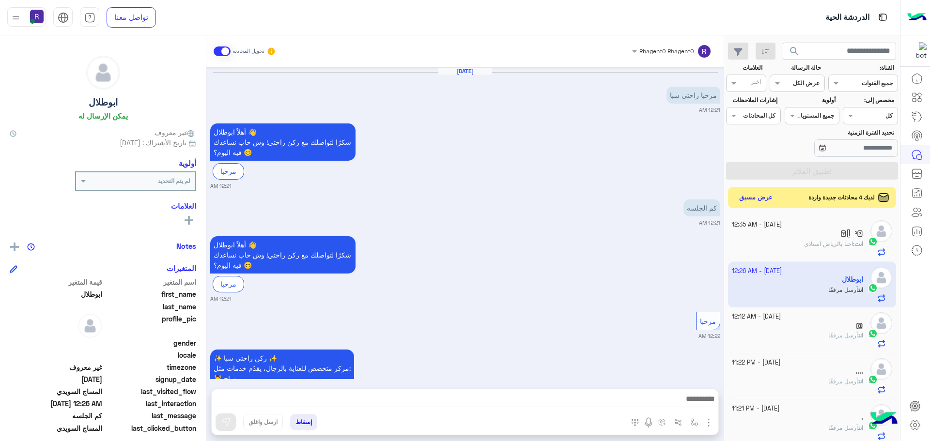  What do you see at coordinates (795, 51) in the screenshot?
I see `span: search` at bounding box center [795, 51].